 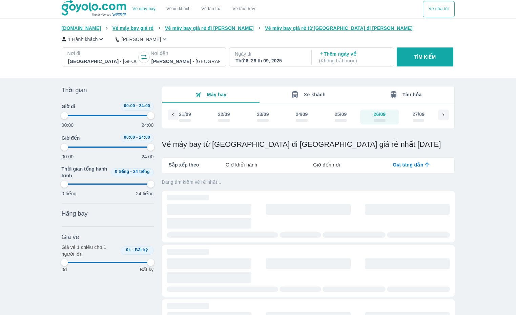 I want to click on span: Giờ khởi hành, so click(x=241, y=165).